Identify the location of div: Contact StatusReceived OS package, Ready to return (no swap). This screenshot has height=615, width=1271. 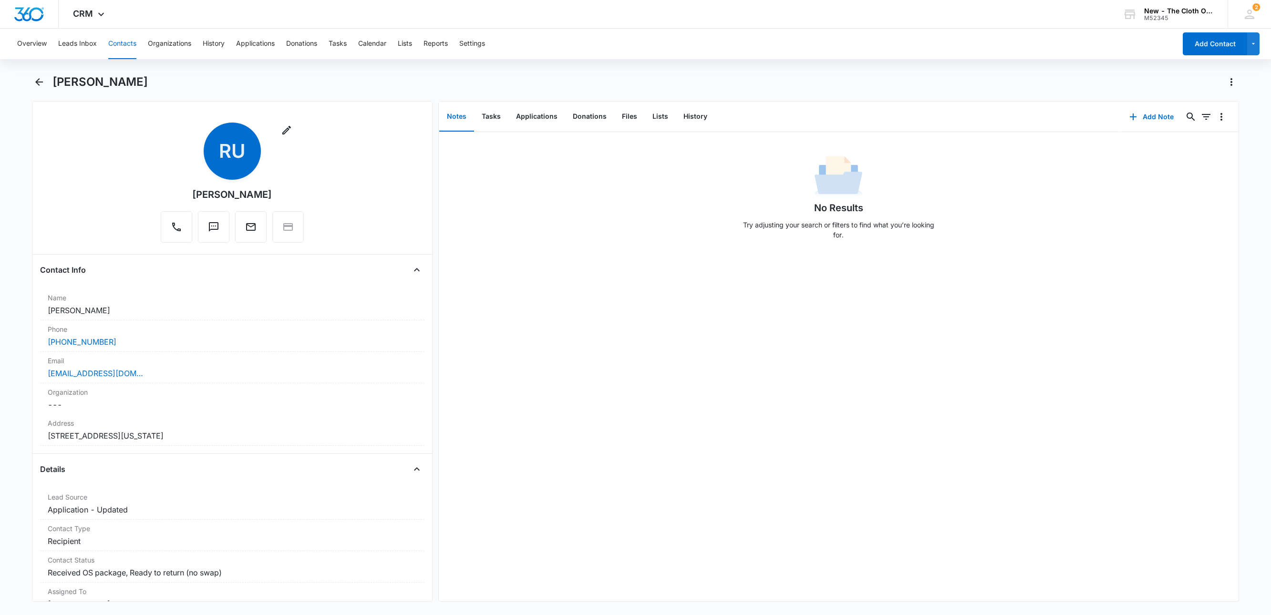
(232, 567).